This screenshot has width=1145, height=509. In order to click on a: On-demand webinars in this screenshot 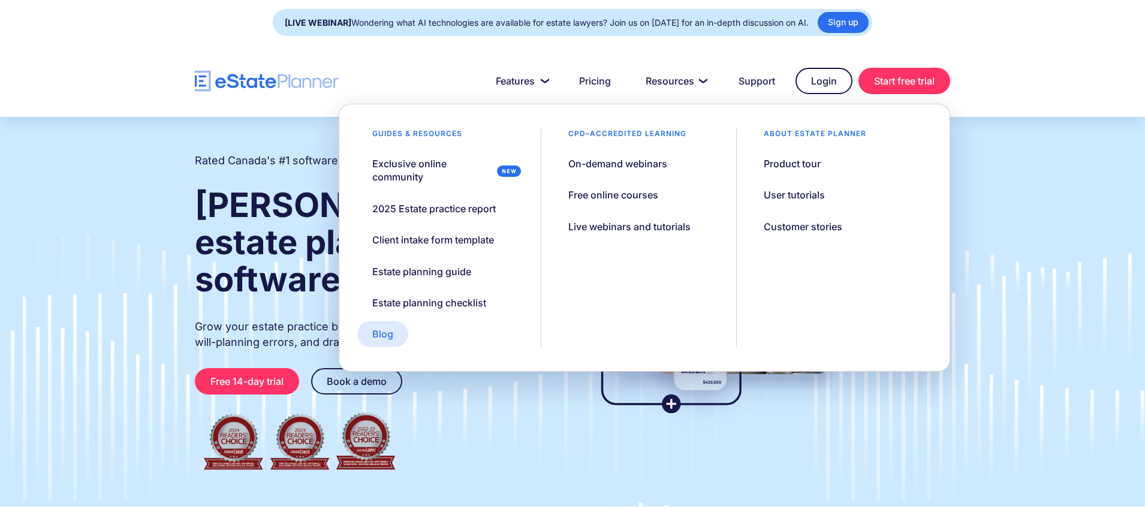, I will do `click(617, 164)`.